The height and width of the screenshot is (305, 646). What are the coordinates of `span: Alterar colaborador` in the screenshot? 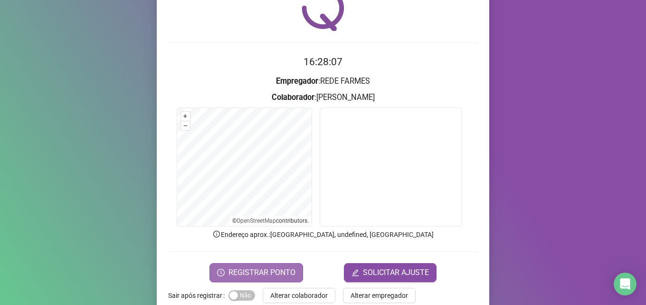 It's located at (299, 295).